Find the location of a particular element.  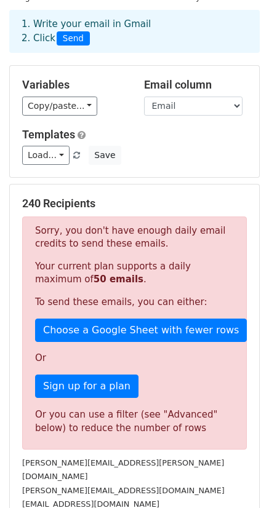

h5: Variables is located at coordinates (74, 85).